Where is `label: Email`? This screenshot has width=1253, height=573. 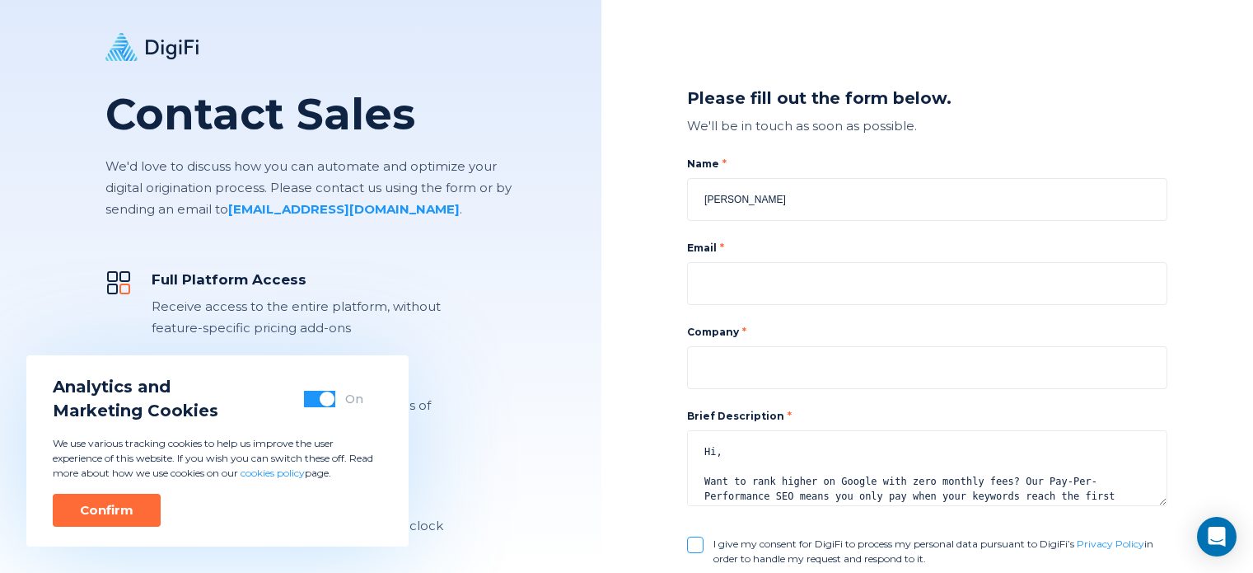
label: Email is located at coordinates (927, 248).